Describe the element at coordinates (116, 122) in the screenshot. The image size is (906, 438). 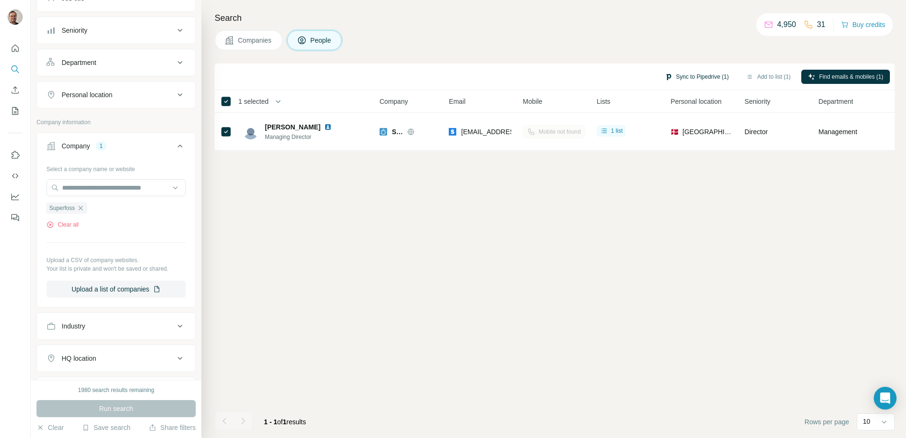
I see `p: Company information` at that location.